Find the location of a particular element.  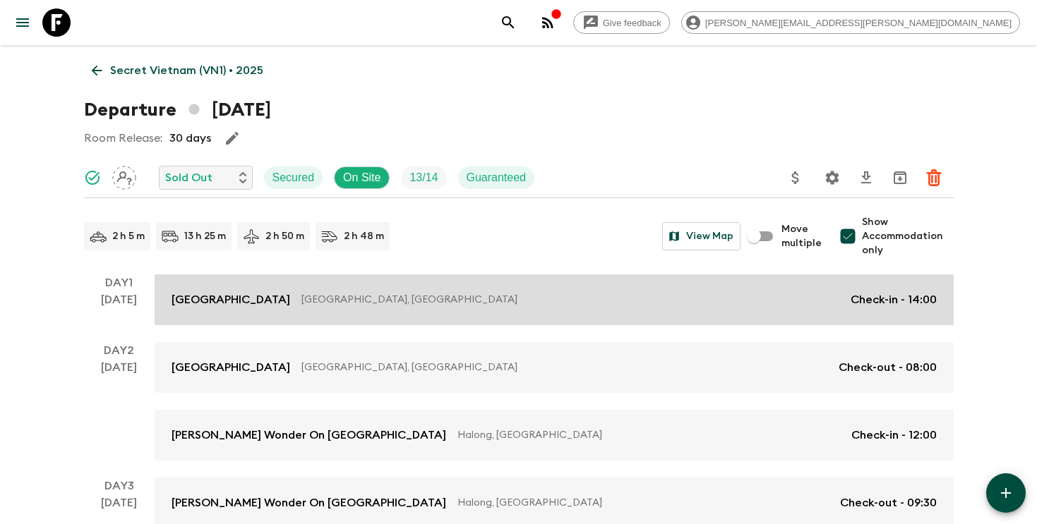

button: Download CSV is located at coordinates (866, 178).